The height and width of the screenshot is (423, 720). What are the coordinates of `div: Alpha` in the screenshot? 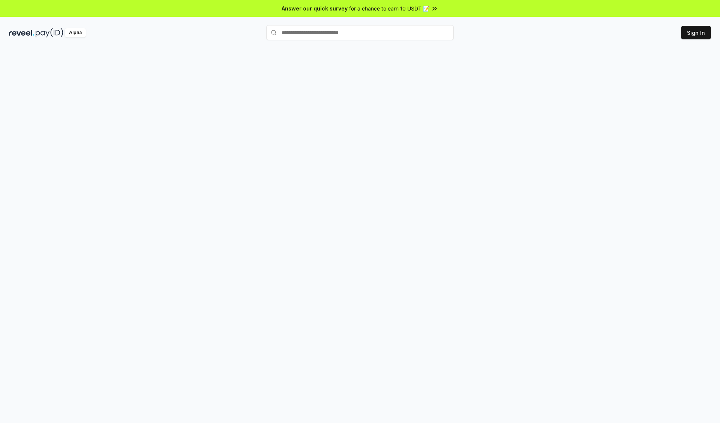 It's located at (75, 33).